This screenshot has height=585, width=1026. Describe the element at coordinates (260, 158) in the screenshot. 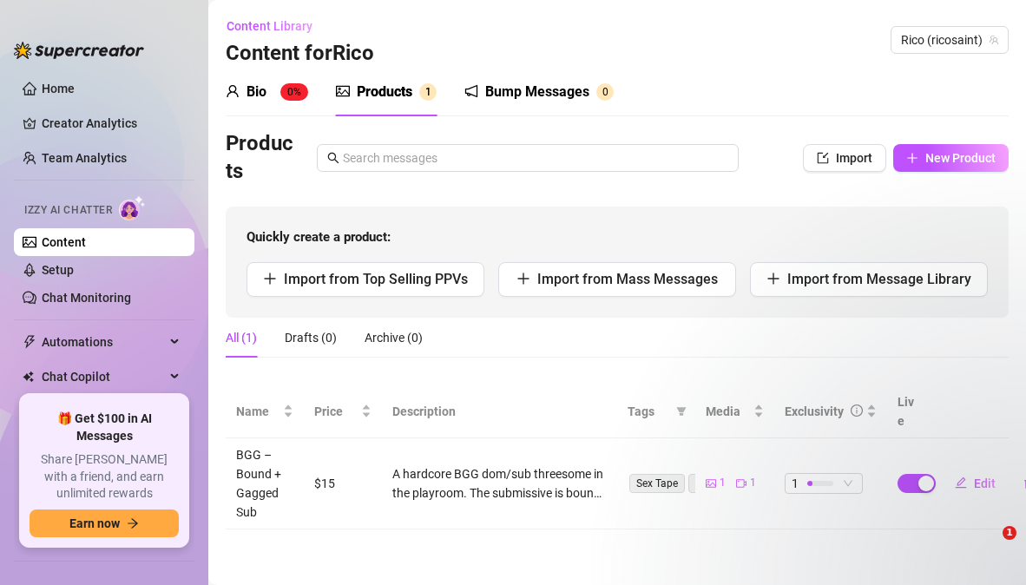

I see `h3: Products` at that location.